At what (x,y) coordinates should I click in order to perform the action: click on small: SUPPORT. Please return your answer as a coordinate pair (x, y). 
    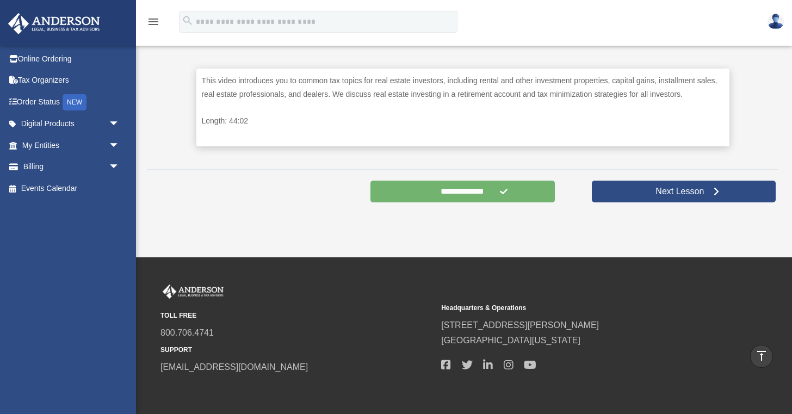
    Looking at the image, I should click on (297, 350).